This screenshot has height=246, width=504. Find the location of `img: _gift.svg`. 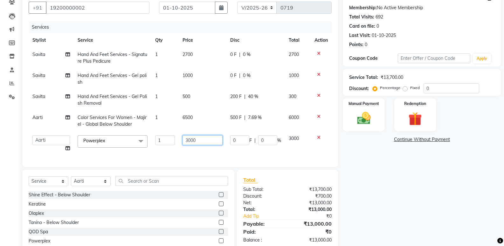

img: _gift.svg is located at coordinates (415, 119).